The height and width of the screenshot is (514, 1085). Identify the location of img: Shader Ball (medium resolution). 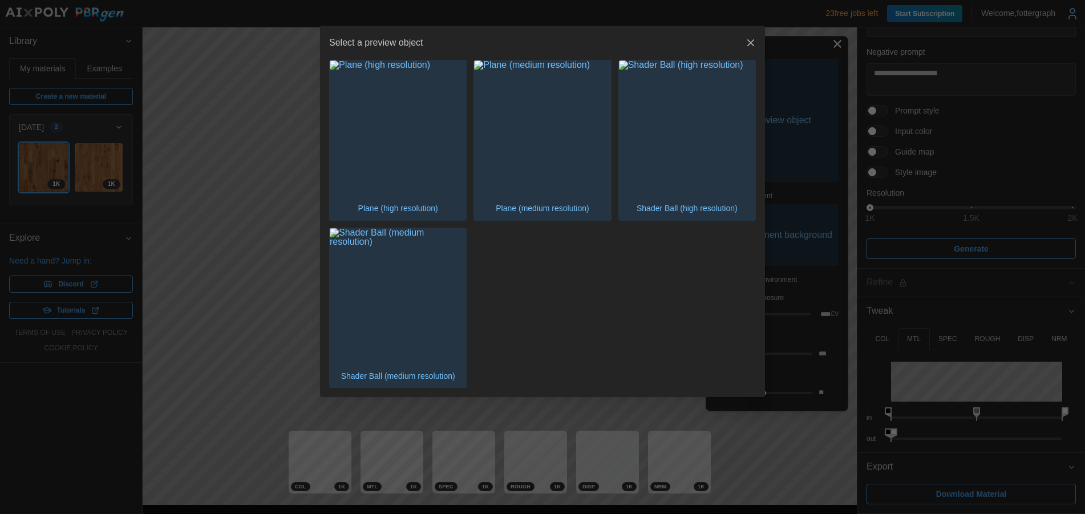
(398, 296).